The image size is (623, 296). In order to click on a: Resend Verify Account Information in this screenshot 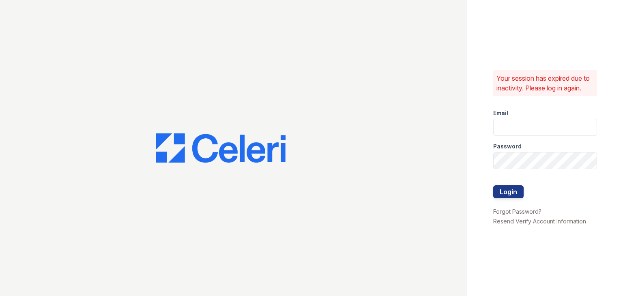, I will do `click(539, 221)`.